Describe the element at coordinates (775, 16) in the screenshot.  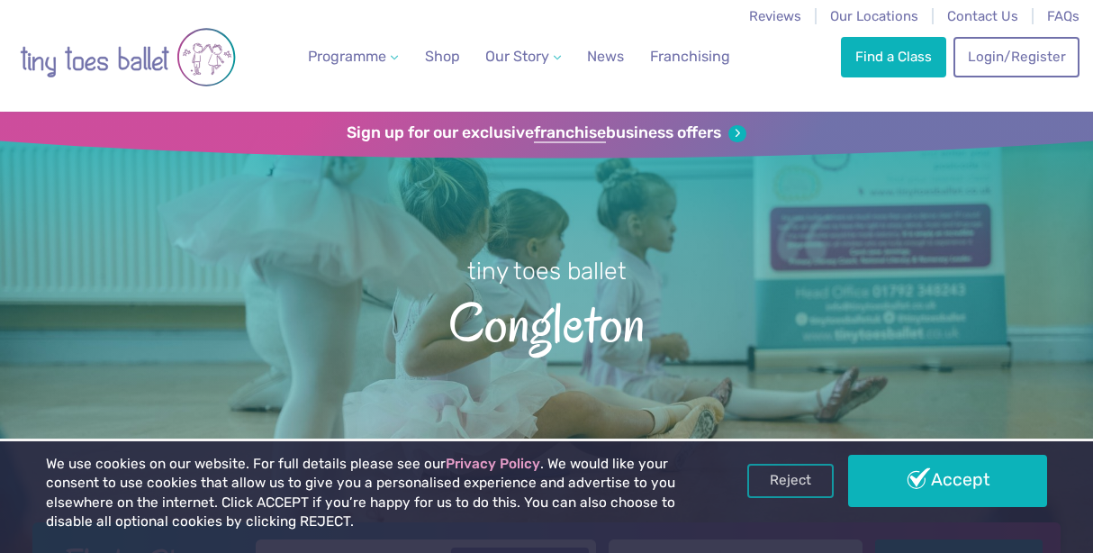
I see `a: Reviews` at that location.